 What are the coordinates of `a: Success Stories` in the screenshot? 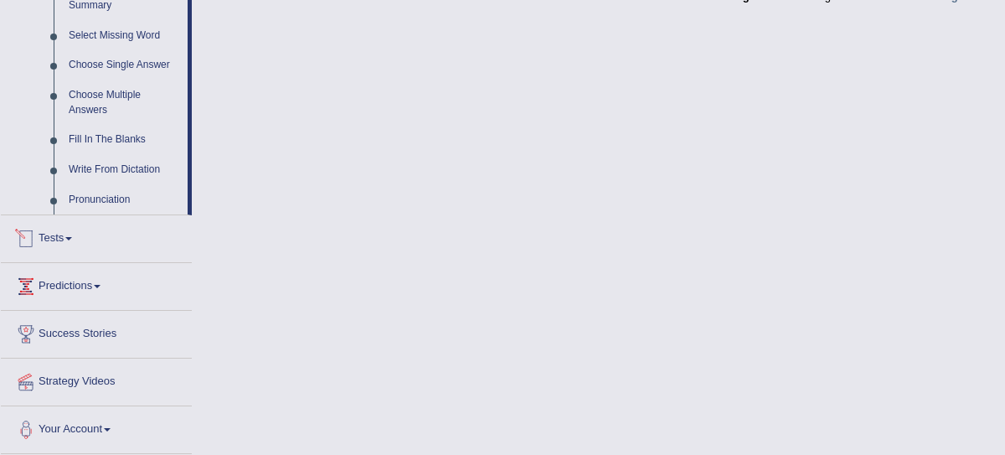 It's located at (96, 332).